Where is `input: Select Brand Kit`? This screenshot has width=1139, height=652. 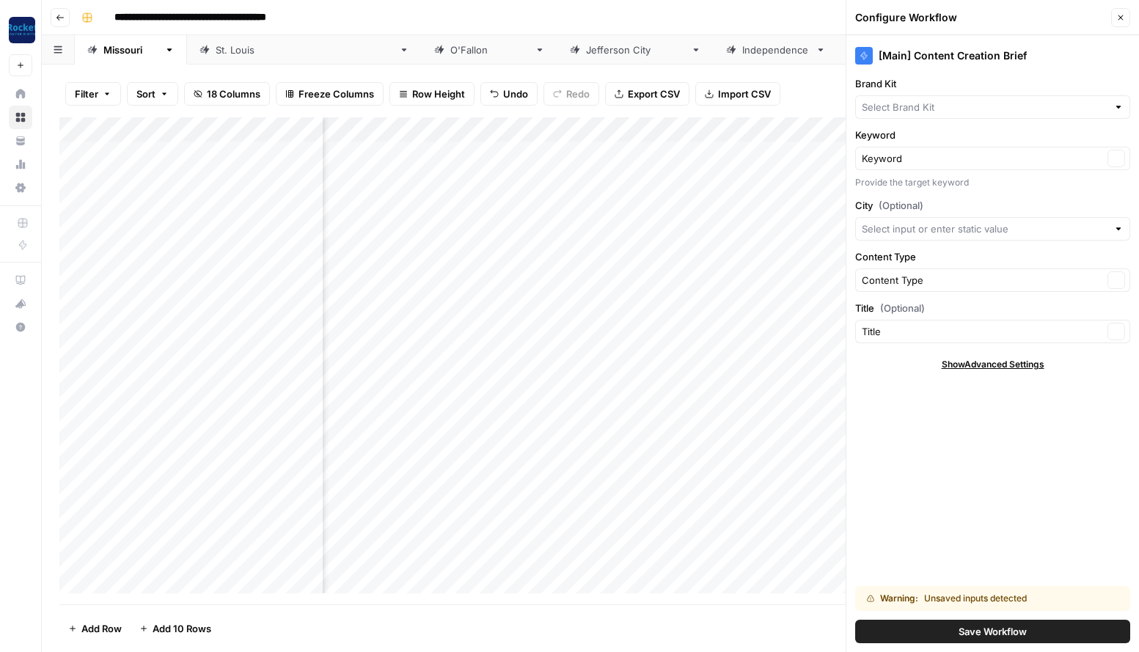 input: Select Brand Kit is located at coordinates (984, 107).